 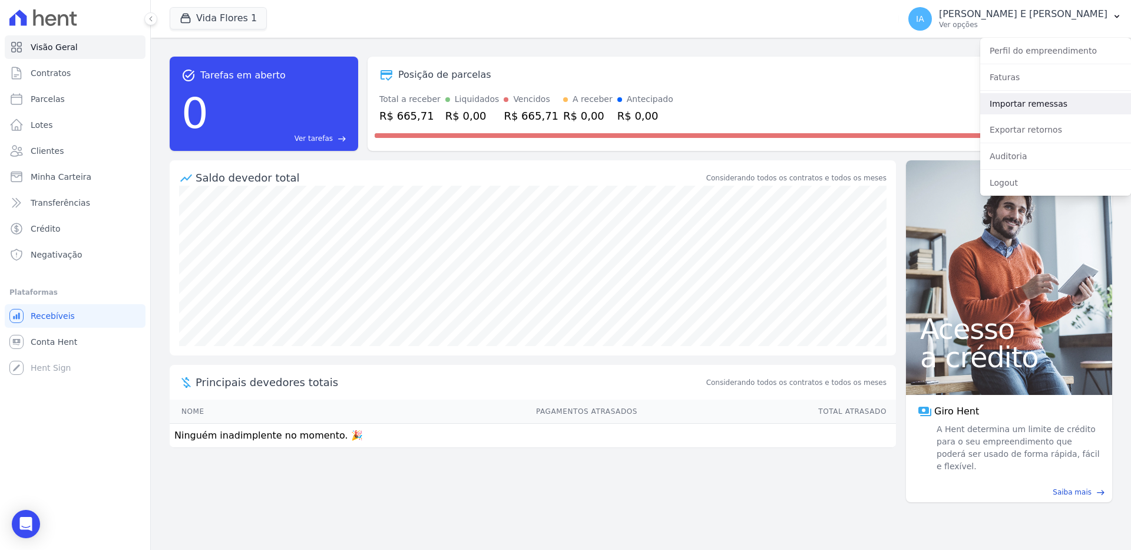 I want to click on p: Ver opções, so click(x=1023, y=25).